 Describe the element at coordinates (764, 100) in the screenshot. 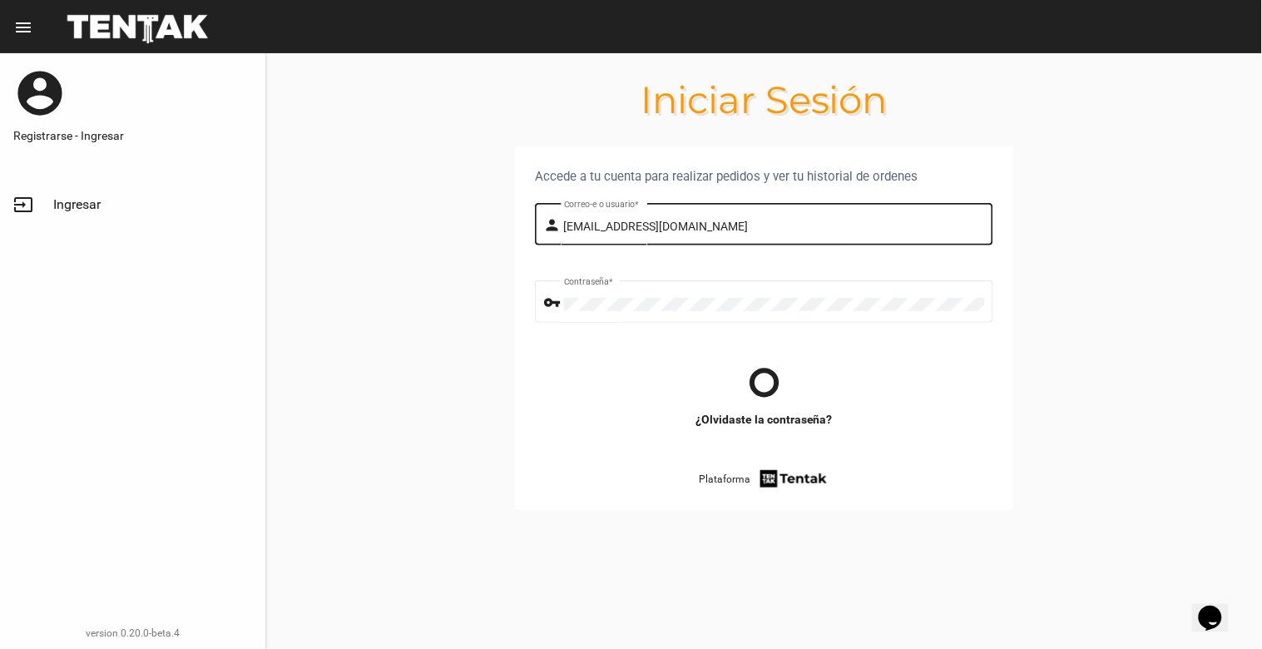

I see `h1: Iniciar Sesión` at that location.